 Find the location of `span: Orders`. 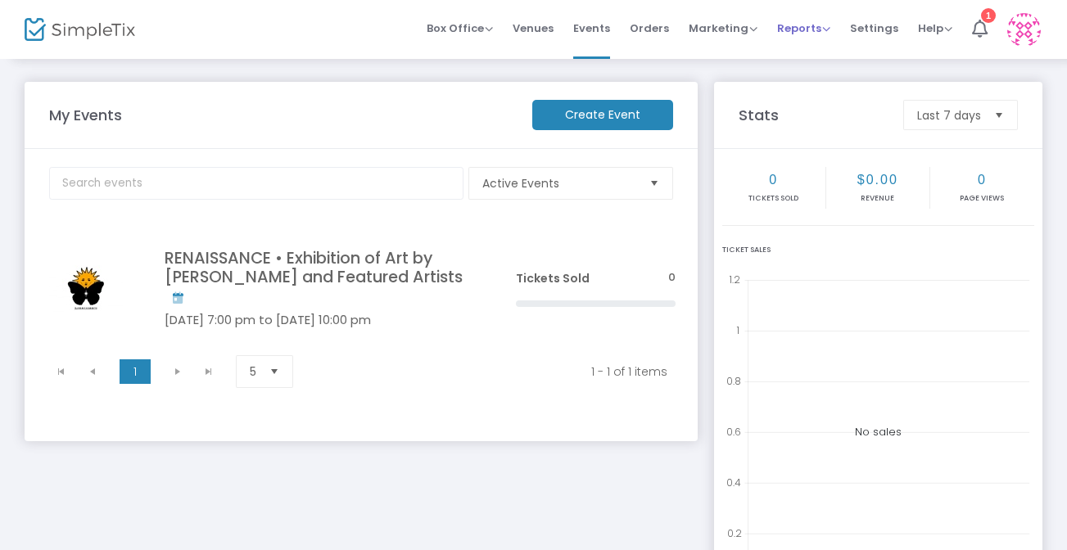

span: Orders is located at coordinates (649, 28).